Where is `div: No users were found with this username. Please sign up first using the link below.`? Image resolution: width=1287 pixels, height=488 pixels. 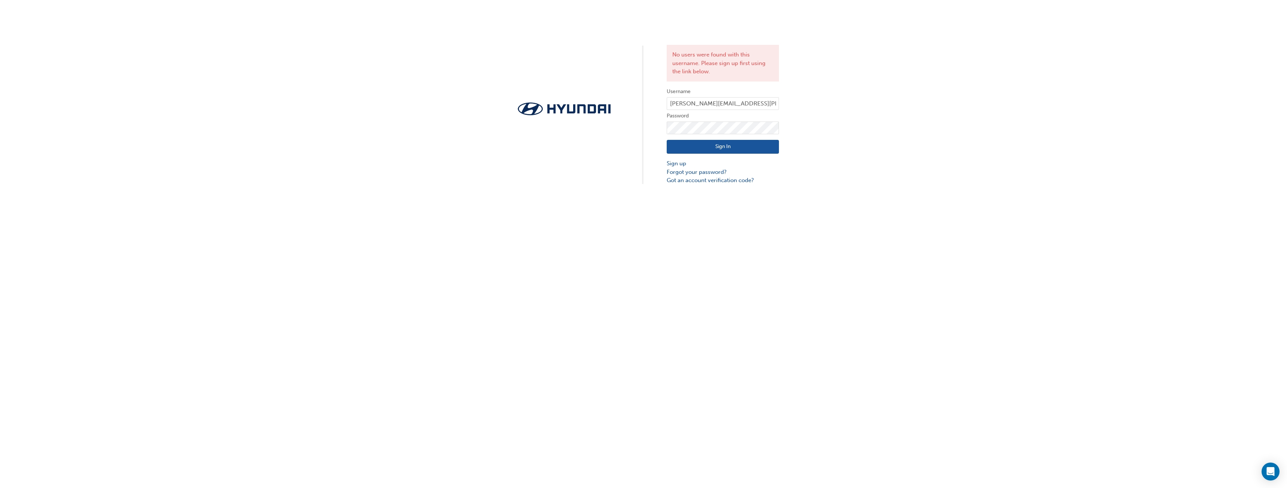 div: No users were found with this username. Please sign up first using the link below. is located at coordinates (723, 63).